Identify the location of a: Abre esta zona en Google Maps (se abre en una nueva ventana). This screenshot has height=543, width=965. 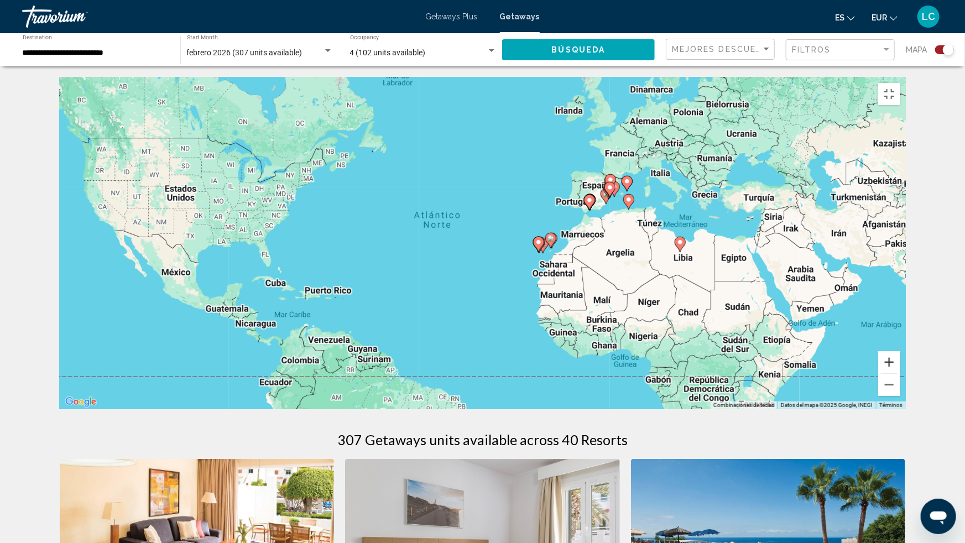
(81, 402).